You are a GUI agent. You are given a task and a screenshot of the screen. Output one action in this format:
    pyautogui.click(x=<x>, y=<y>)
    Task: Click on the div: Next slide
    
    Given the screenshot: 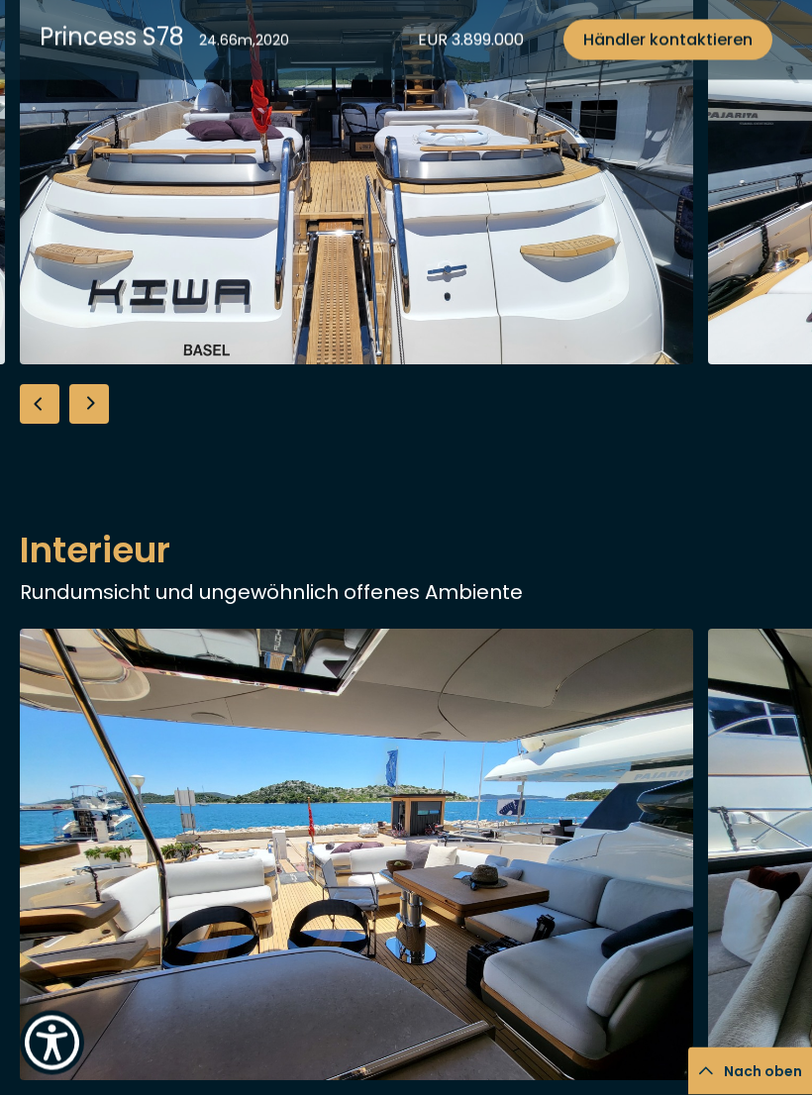 What is the action you would take?
    pyautogui.click(x=89, y=405)
    